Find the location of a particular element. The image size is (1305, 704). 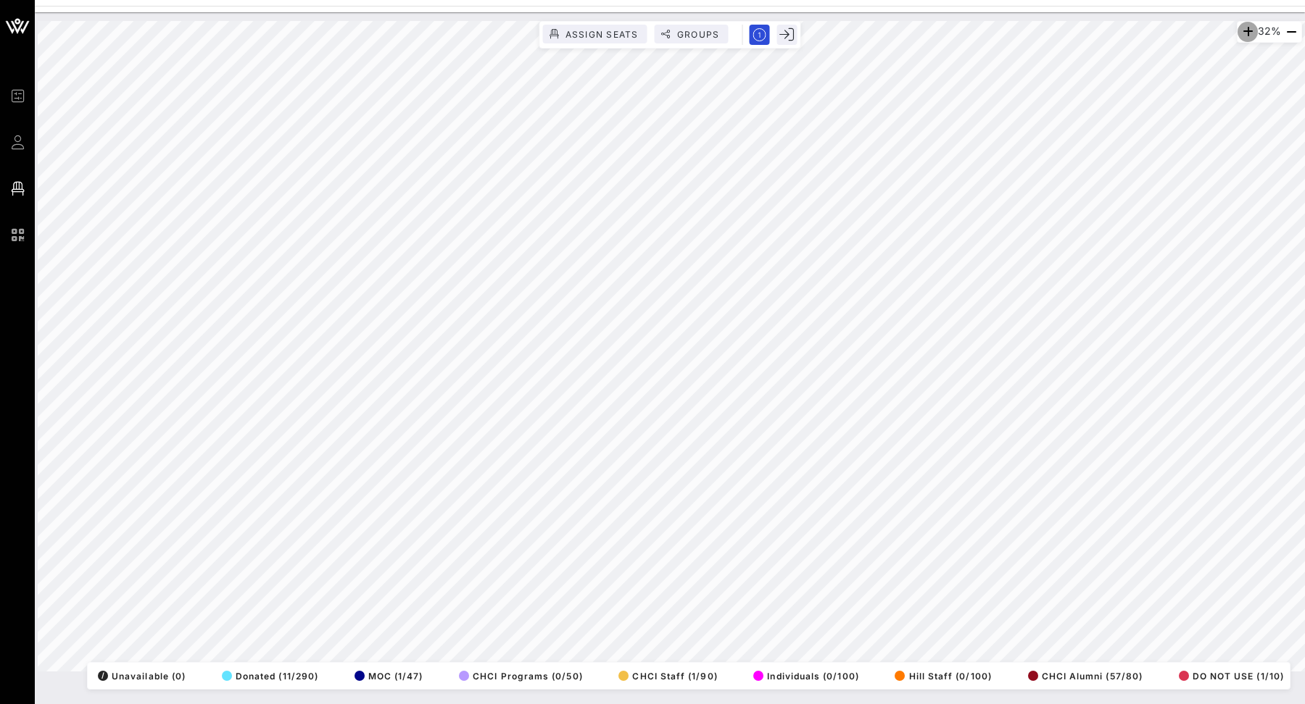

span: Assign Seats is located at coordinates (602, 34).